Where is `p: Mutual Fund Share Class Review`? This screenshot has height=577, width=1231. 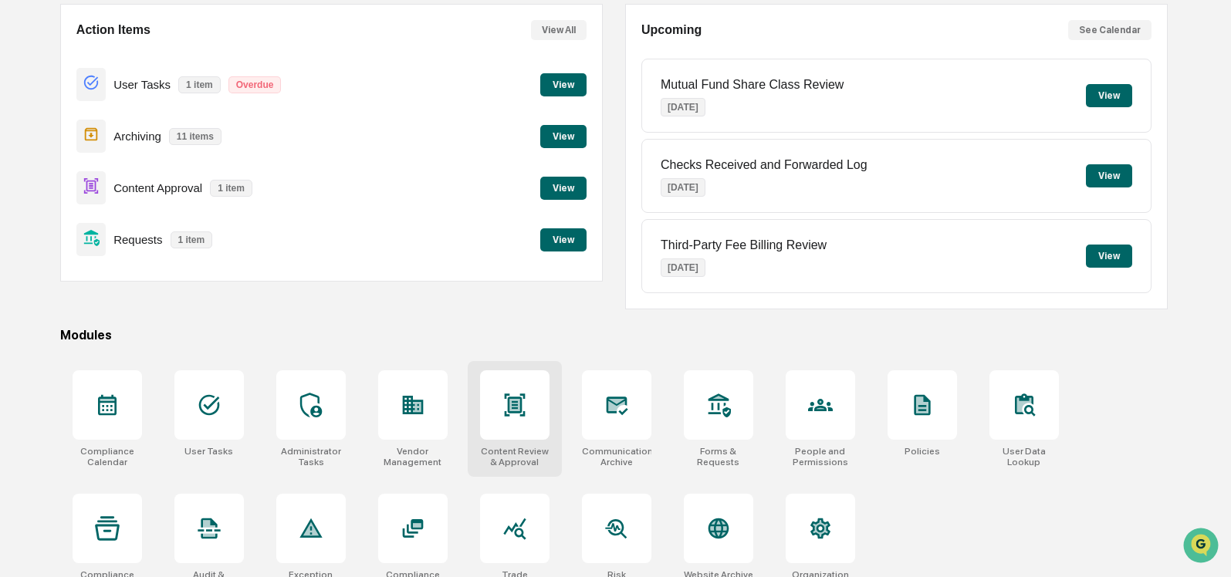 p: Mutual Fund Share Class Review is located at coordinates (752, 85).